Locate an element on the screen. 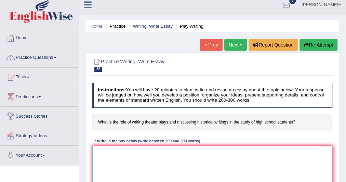 The height and width of the screenshot is (182, 346). li: Practice is located at coordinates (114, 26).